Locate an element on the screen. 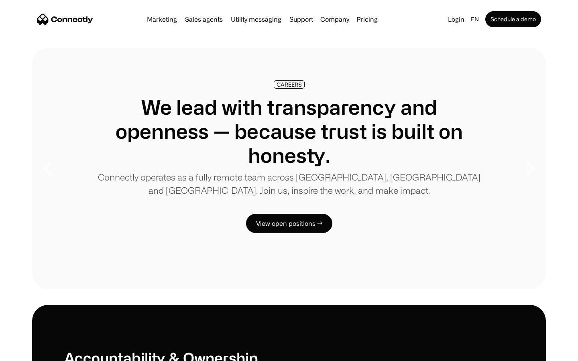 This screenshot has width=578, height=361. a: Schedule a demo is located at coordinates (513, 19).